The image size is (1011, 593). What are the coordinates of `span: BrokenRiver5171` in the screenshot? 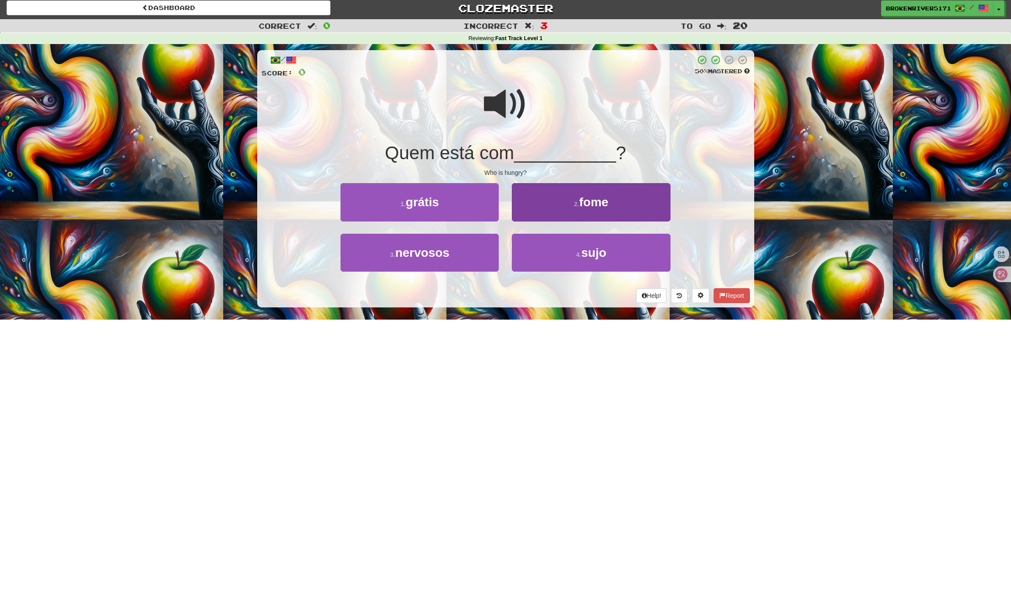 It's located at (918, 8).